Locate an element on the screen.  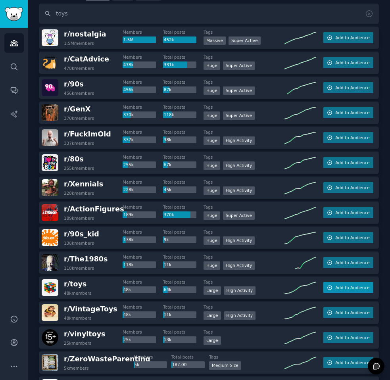
span: r/ 90s_kid is located at coordinates (81, 234).